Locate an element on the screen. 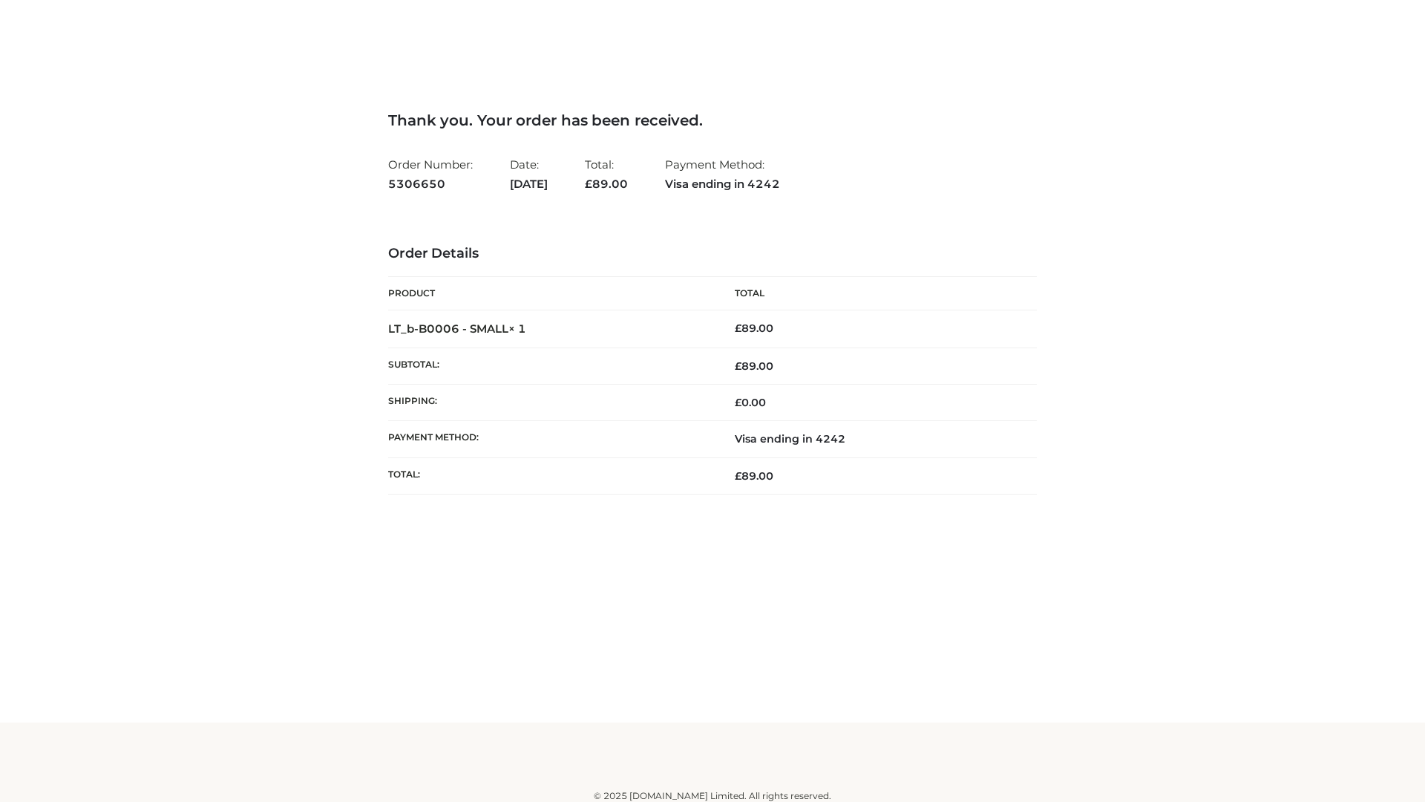 The height and width of the screenshot is (802, 1425). h3: Thank you. Your order has been received. is located at coordinates (713, 120).